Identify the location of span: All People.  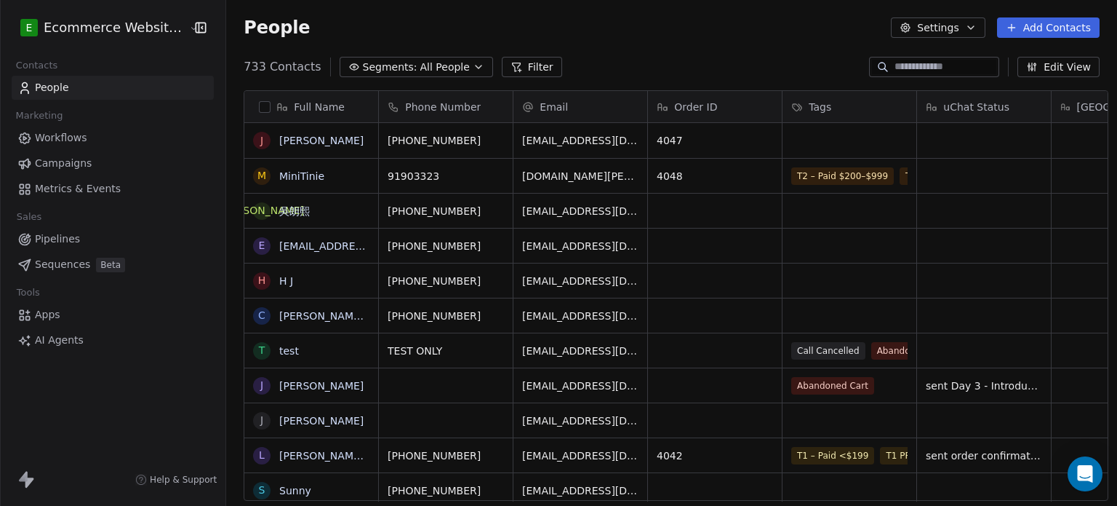
(445, 67).